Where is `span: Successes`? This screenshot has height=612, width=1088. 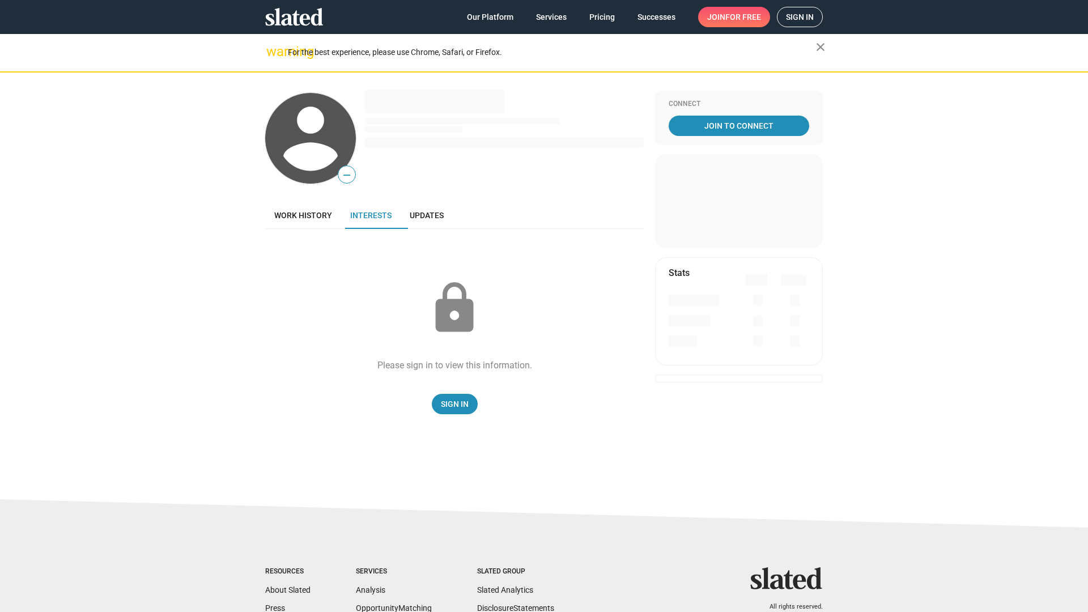 span: Successes is located at coordinates (656, 17).